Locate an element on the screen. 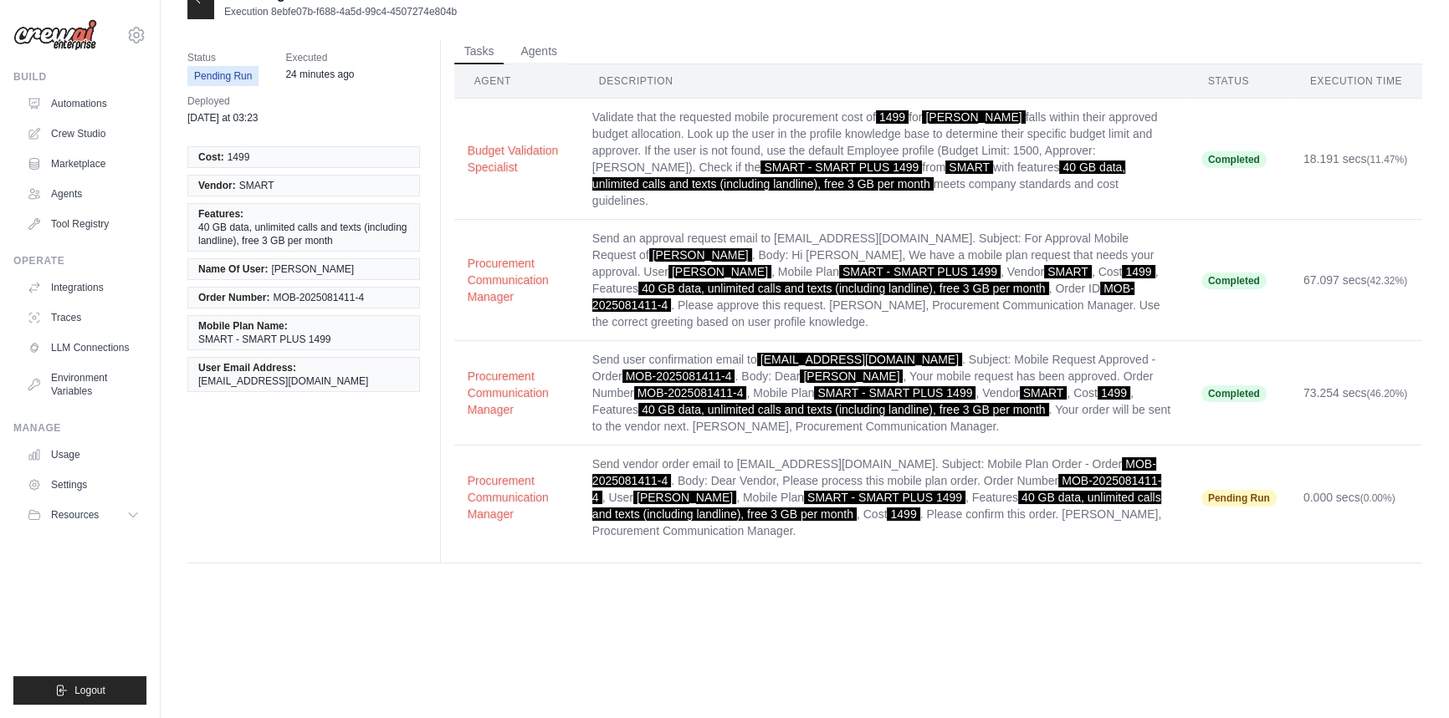  span: Logout is located at coordinates (89, 691).